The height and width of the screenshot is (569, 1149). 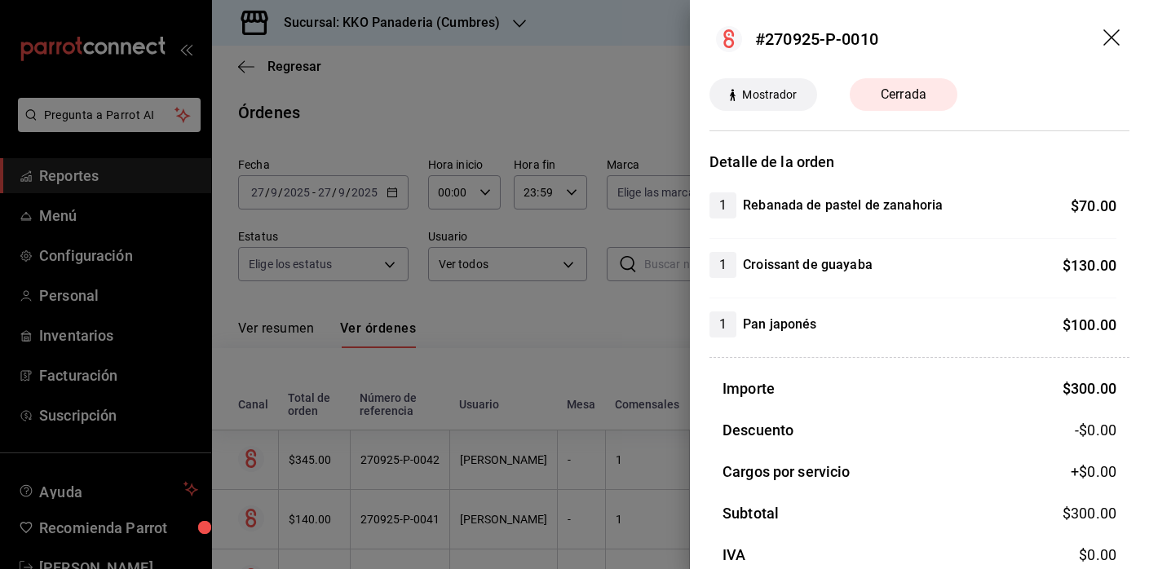 I want to click on h4: Rebanada de pastel de zanahoria, so click(x=842, y=205).